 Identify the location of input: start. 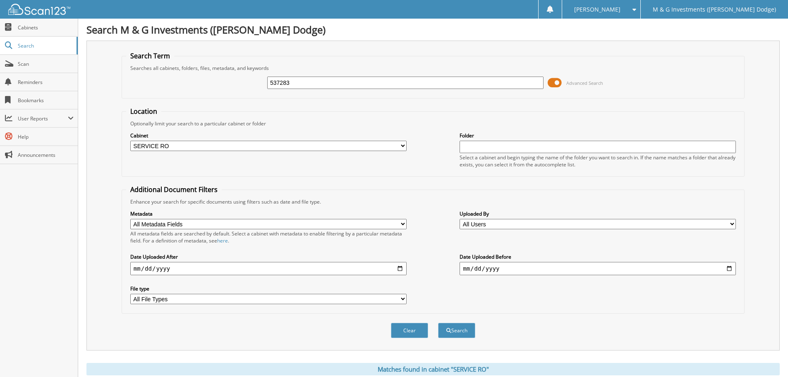
(268, 268).